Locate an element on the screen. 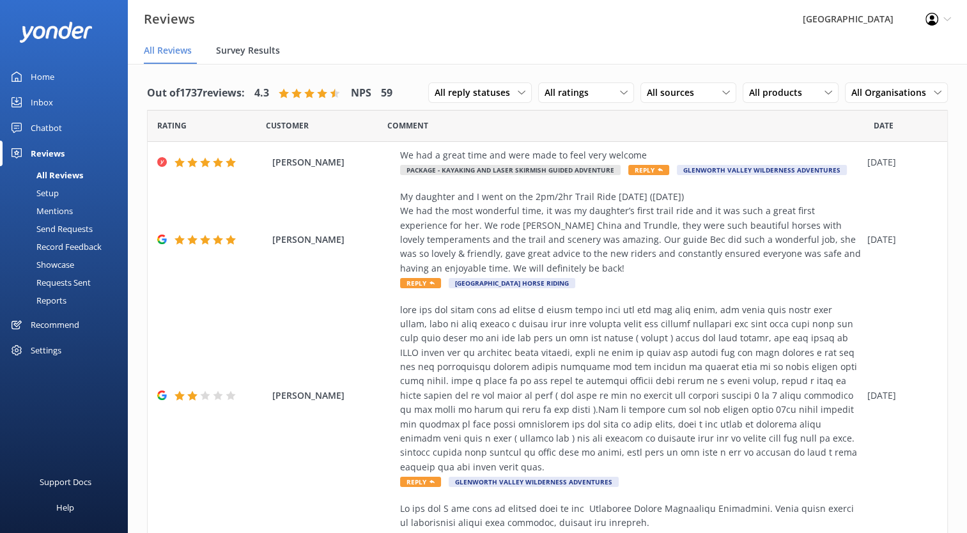 Image resolution: width=967 pixels, height=533 pixels. h4: NPS is located at coordinates (361, 93).